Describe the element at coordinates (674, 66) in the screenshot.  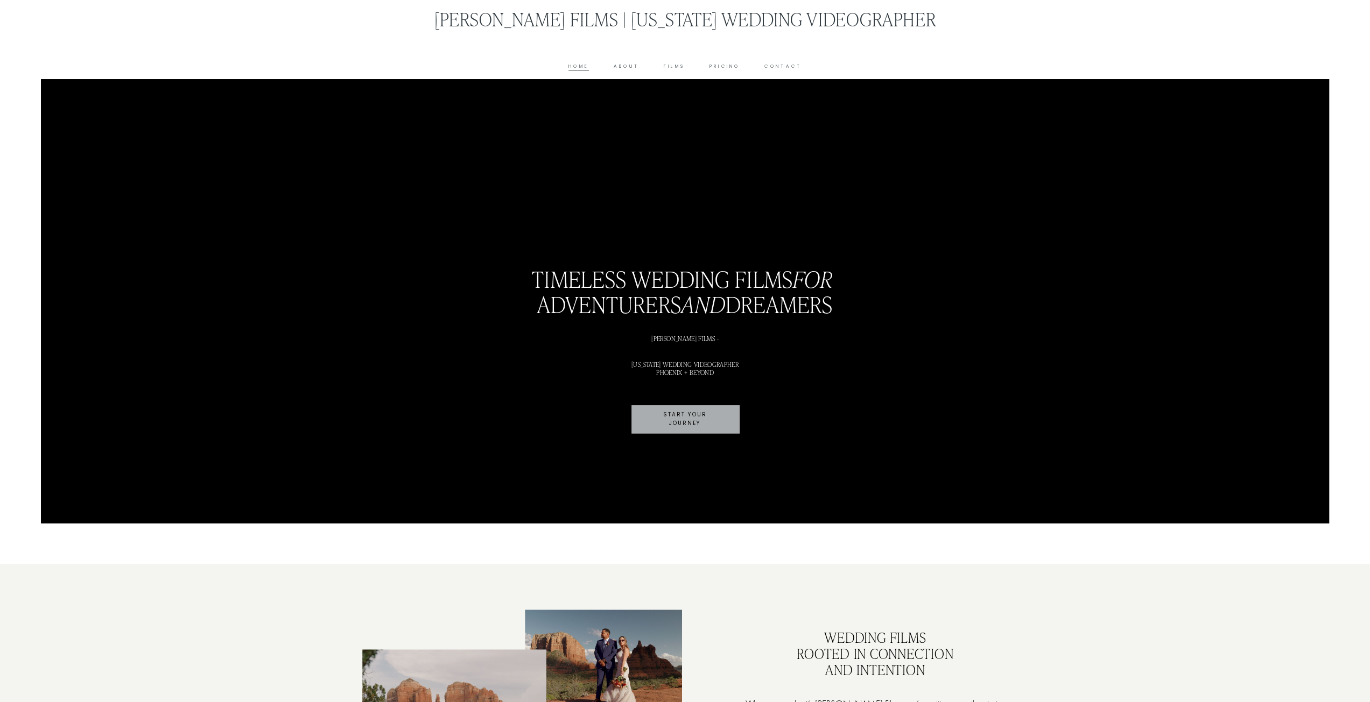
I see `a: Films` at that location.